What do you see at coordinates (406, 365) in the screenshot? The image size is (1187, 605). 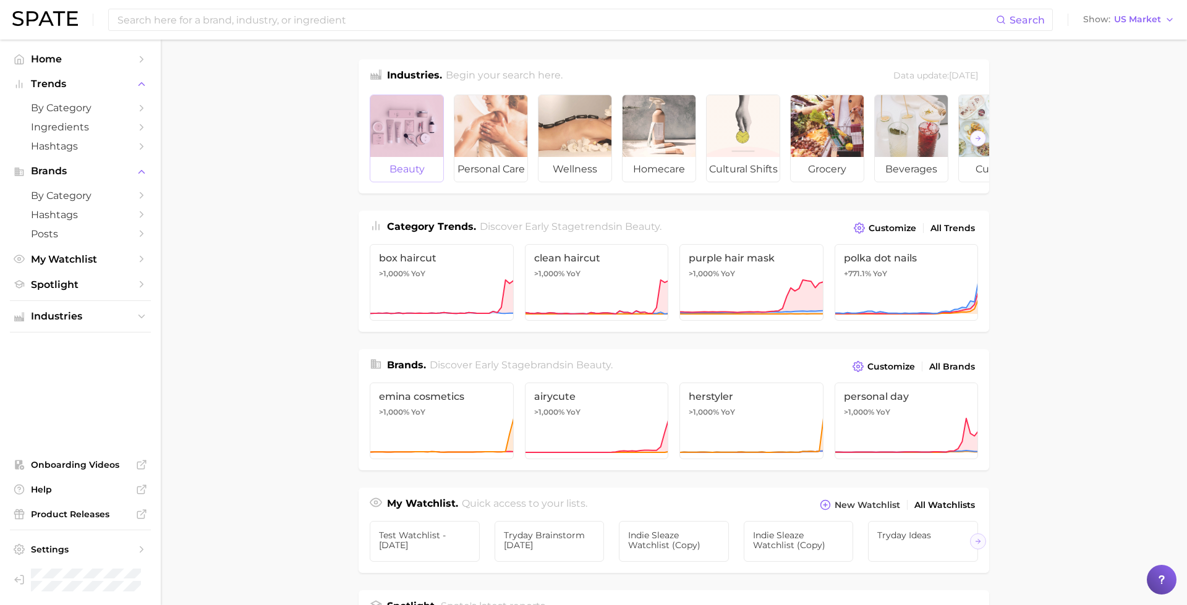 I see `span: Brands .` at bounding box center [406, 365].